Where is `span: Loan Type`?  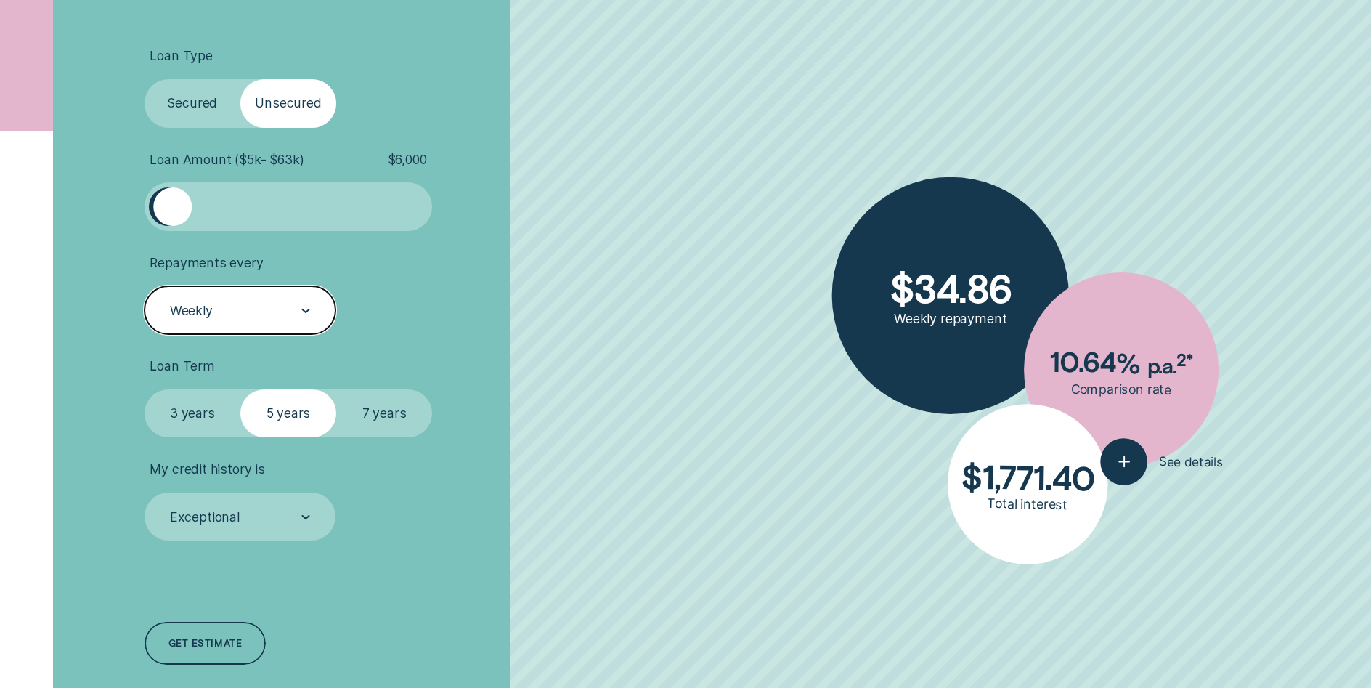
span: Loan Type is located at coordinates (181, 56).